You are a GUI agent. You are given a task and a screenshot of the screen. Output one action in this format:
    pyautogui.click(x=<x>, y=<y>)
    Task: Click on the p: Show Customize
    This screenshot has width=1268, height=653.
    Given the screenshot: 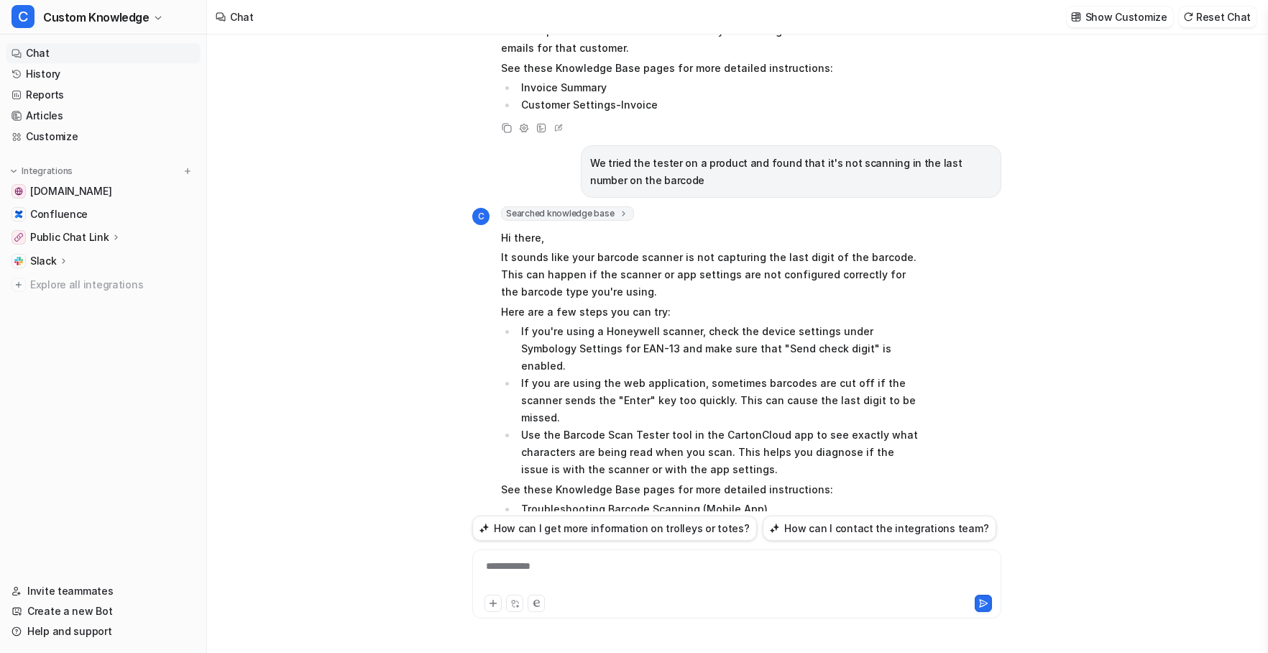 What is the action you would take?
    pyautogui.click(x=1126, y=17)
    